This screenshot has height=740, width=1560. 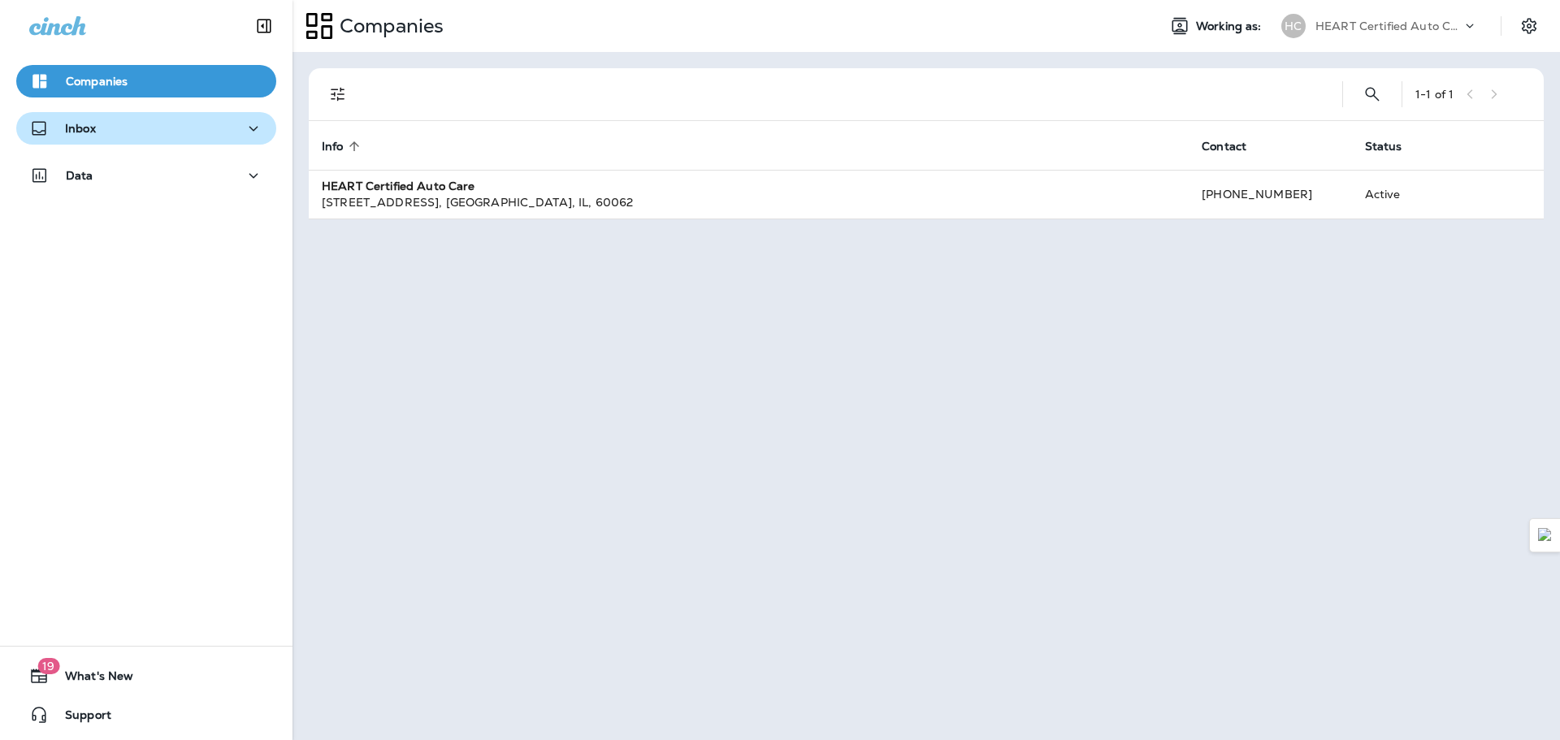 What do you see at coordinates (1529, 26) in the screenshot?
I see `button: Settings` at bounding box center [1529, 26].